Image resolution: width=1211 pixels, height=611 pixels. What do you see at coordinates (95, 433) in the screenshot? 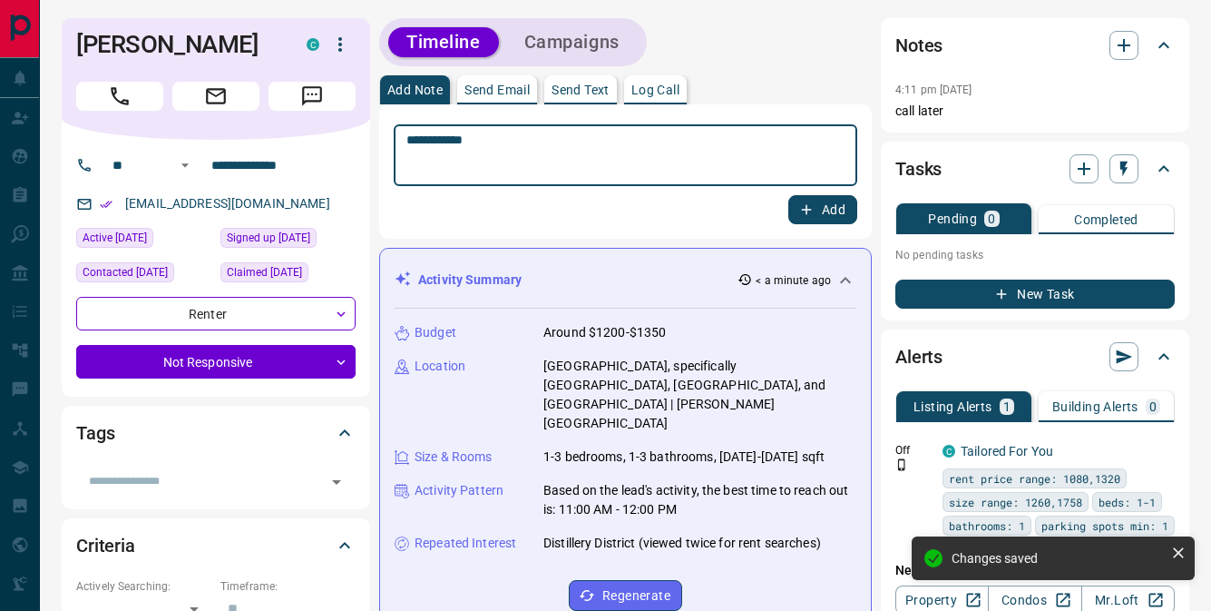
I see `h2: Tags` at bounding box center [95, 433].